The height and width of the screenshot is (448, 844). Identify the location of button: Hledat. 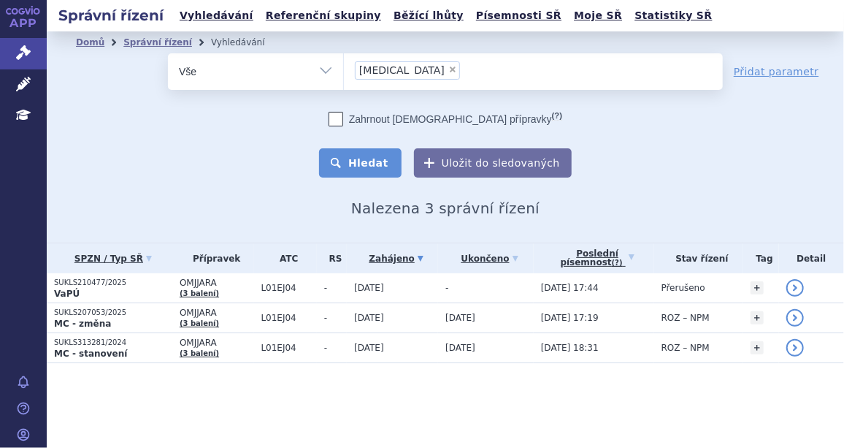
(360, 163).